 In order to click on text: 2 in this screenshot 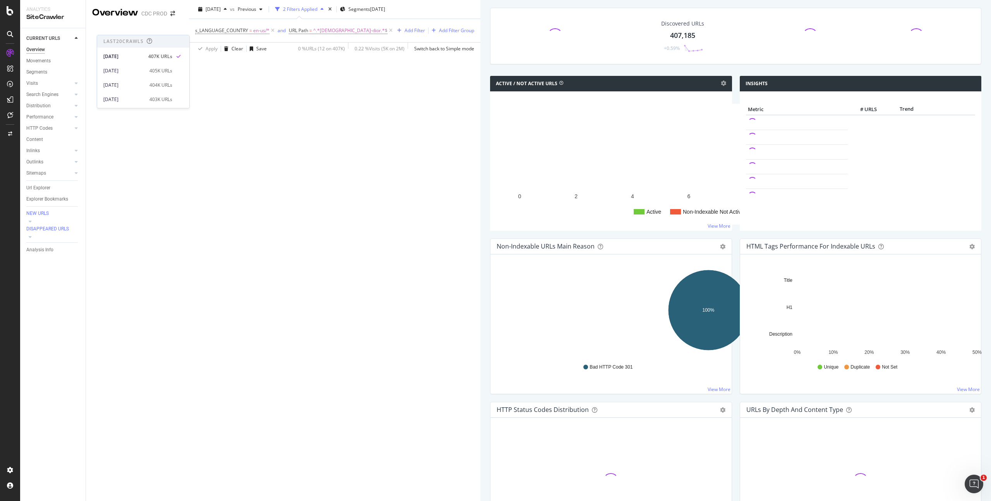, I will do `click(576, 196)`.